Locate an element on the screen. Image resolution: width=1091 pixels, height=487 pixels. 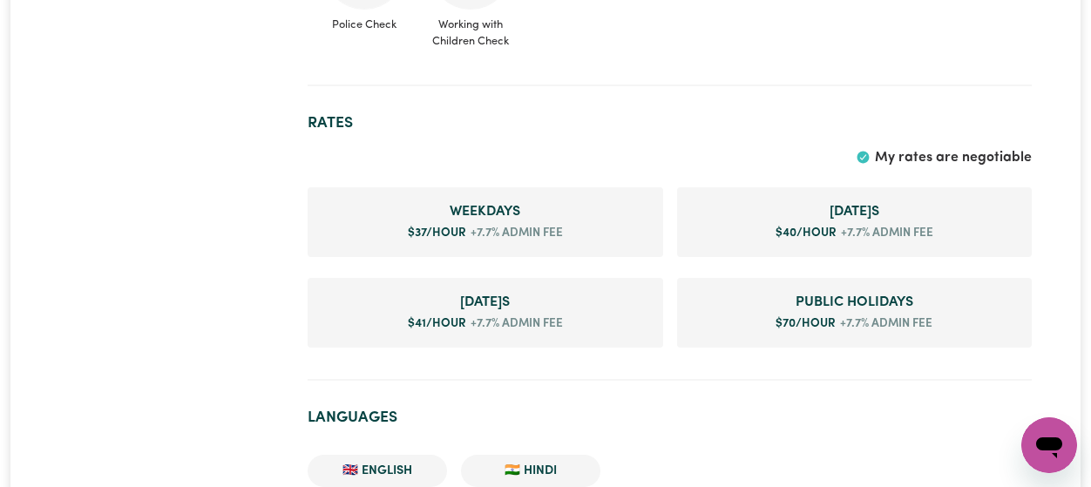
span: My rates are negotiable is located at coordinates (953, 158).